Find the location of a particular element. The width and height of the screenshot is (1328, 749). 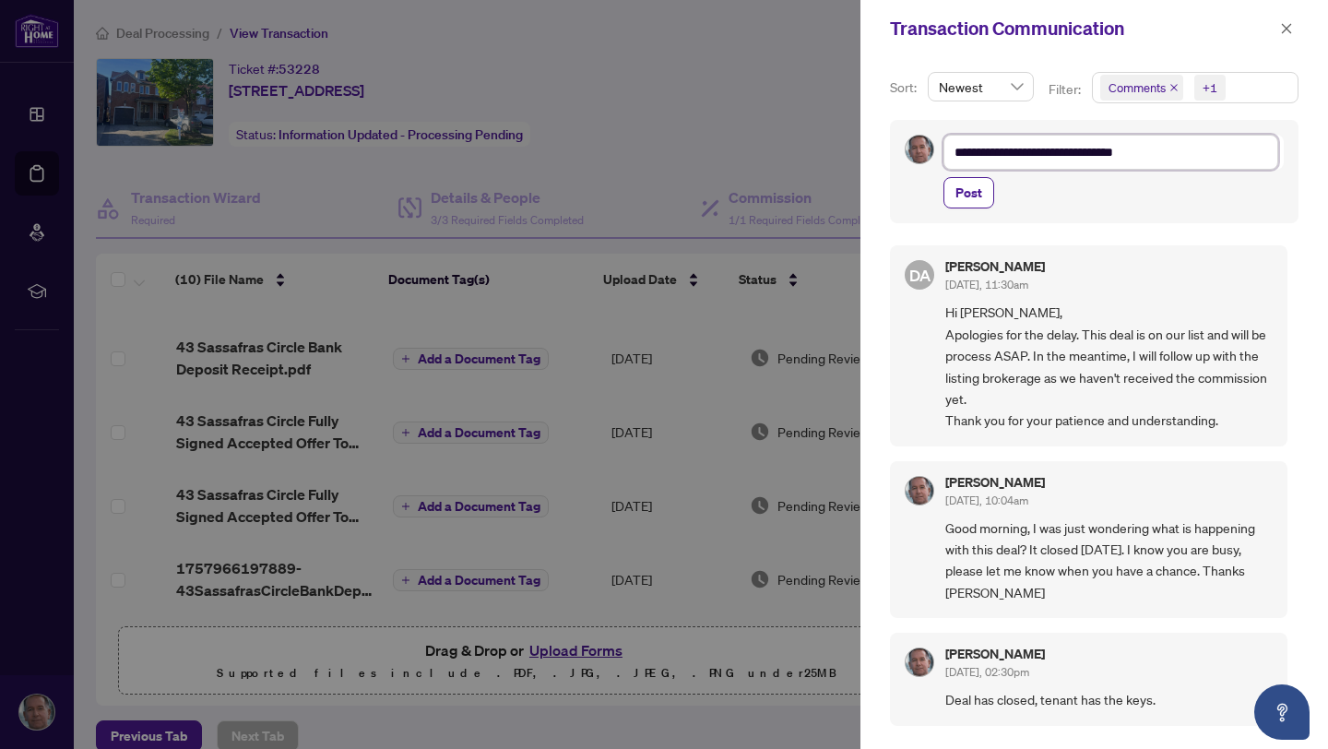

div: +1 is located at coordinates (1210, 88).